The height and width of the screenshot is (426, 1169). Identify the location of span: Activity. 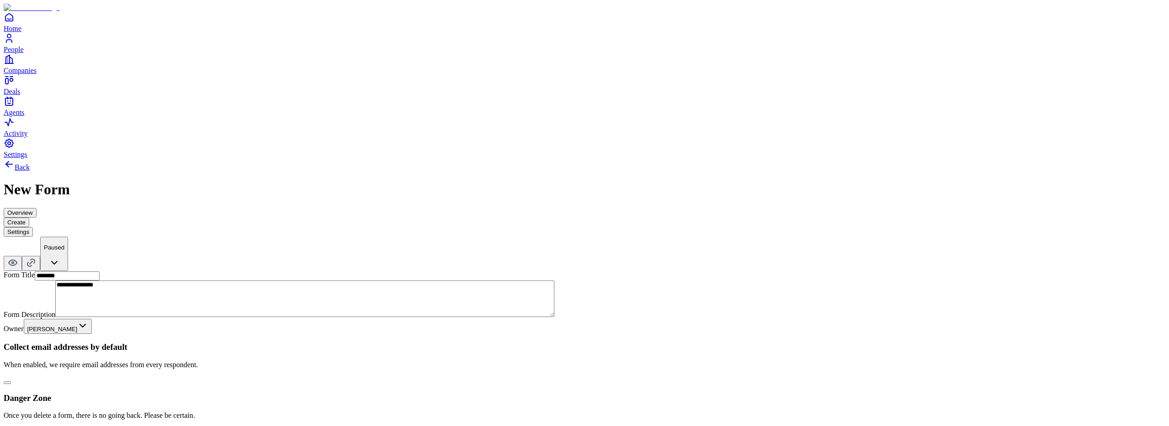
(16, 133).